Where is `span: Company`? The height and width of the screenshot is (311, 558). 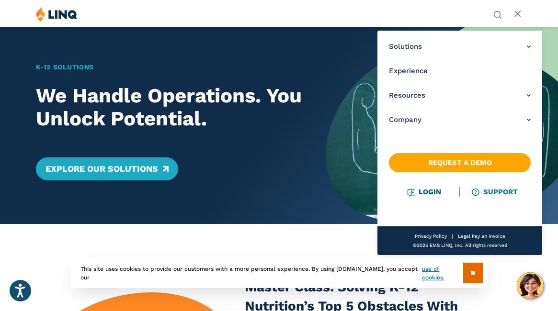
span: Company is located at coordinates (405, 120).